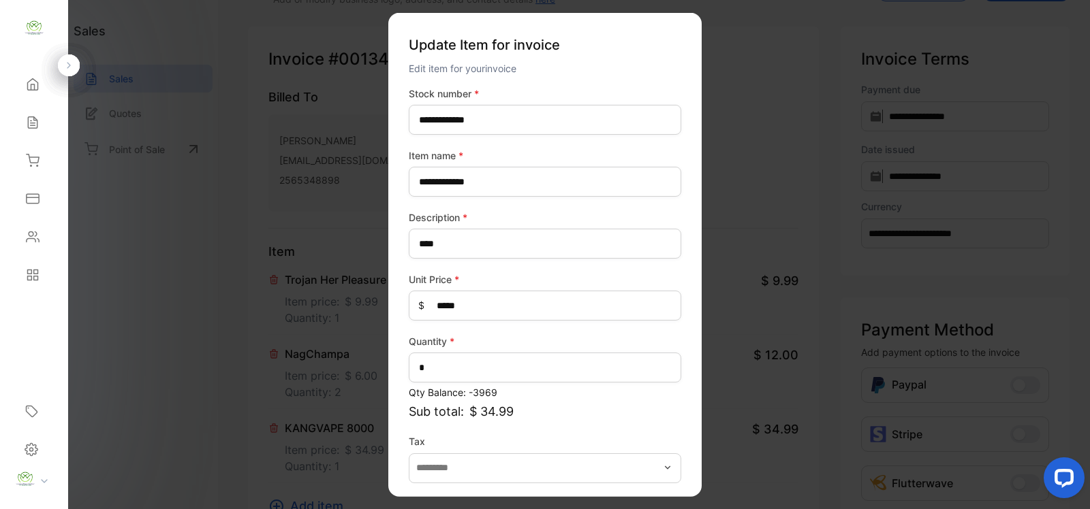  I want to click on p: Qty Balance: -3969, so click(545, 392).